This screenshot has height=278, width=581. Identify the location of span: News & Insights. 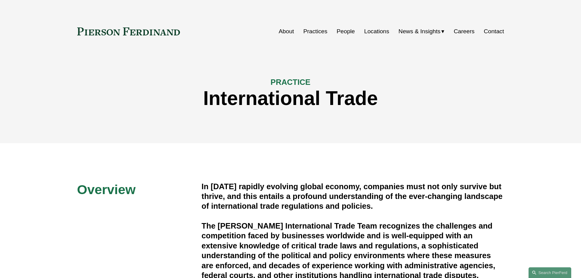
(420, 31).